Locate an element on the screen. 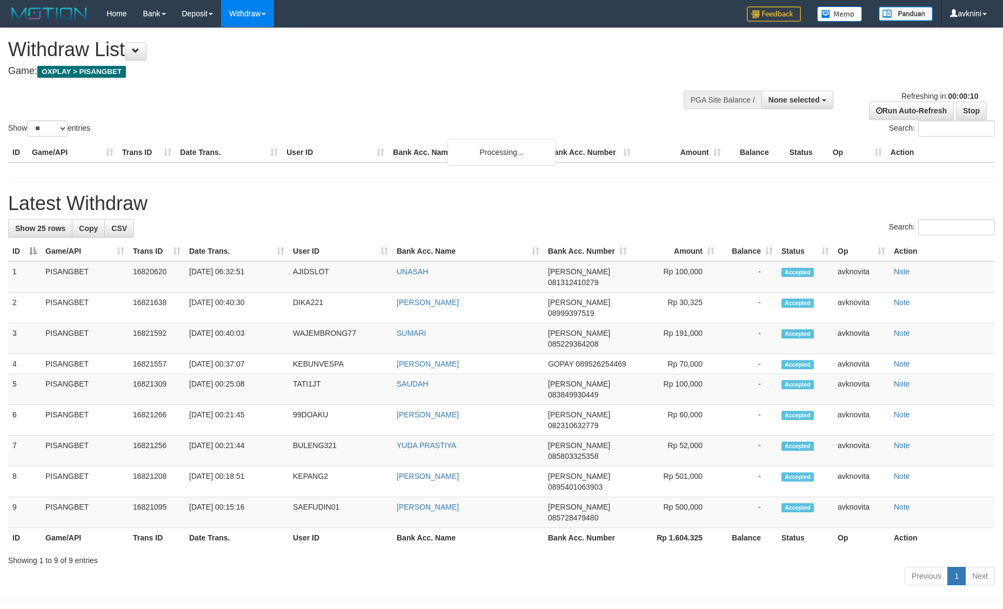 The height and width of the screenshot is (609, 1003). th: Balance is located at coordinates (748, 538).